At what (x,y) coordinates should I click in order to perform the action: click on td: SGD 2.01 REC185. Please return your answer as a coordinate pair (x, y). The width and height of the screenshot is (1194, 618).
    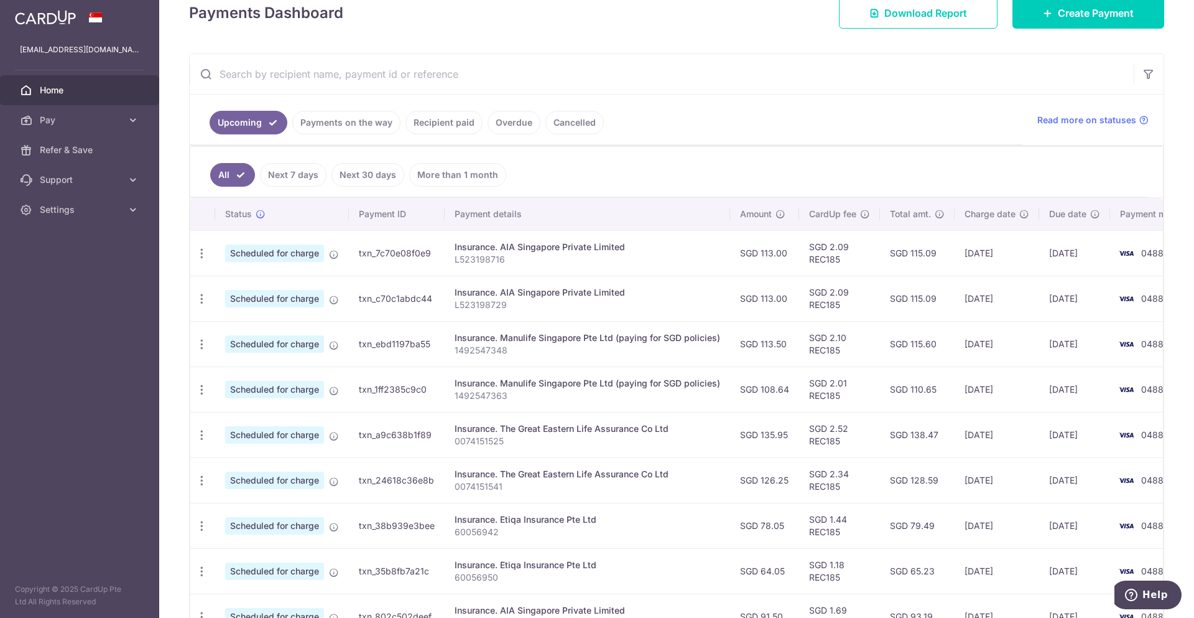
    Looking at the image, I should click on (840, 389).